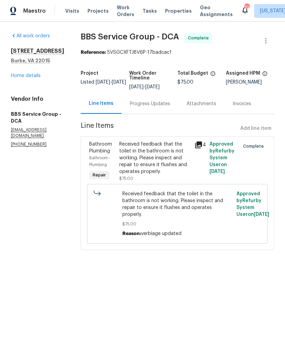 The width and height of the screenshot is (285, 358). Describe the element at coordinates (162, 233) in the screenshot. I see `span: verbiage updated` at that location.